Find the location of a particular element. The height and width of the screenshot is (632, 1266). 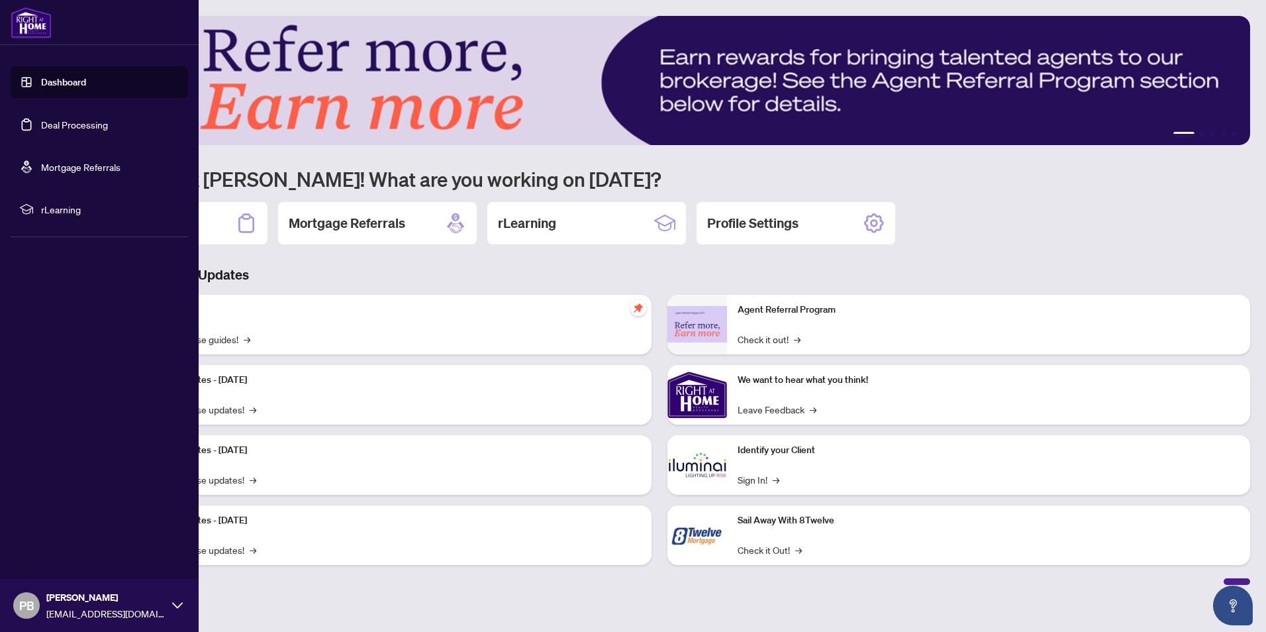

a: Deal Processing is located at coordinates (74, 124).